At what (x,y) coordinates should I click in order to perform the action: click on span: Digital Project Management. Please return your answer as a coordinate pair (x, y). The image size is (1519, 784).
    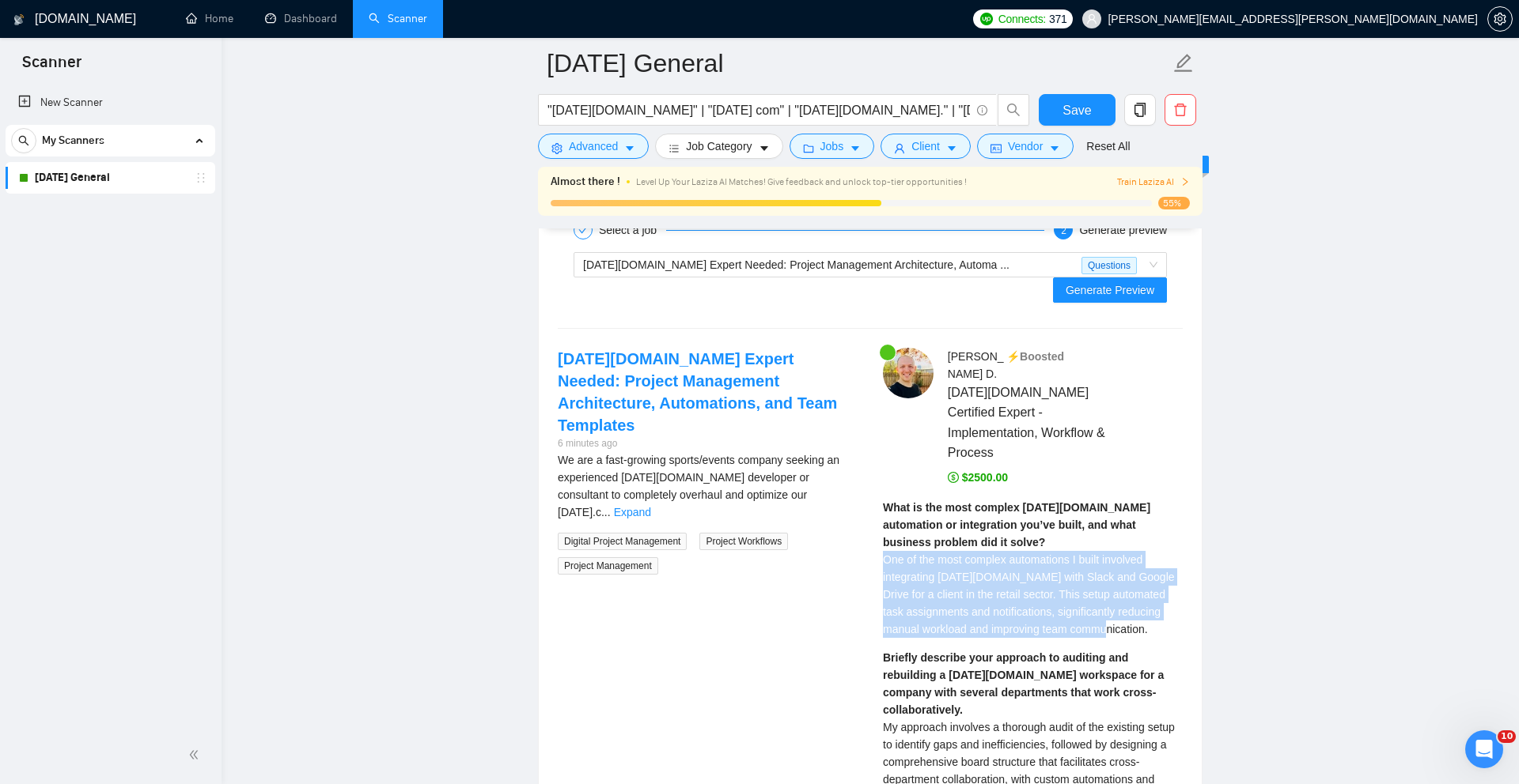
    Looking at the image, I should click on (621, 542).